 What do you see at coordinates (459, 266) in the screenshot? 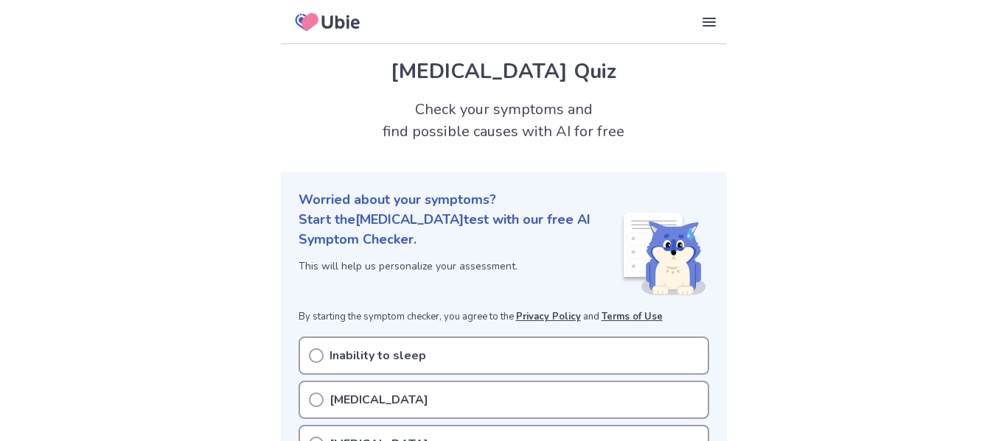
I see `p: This will help us personalize your assessment.` at bounding box center [459, 266].